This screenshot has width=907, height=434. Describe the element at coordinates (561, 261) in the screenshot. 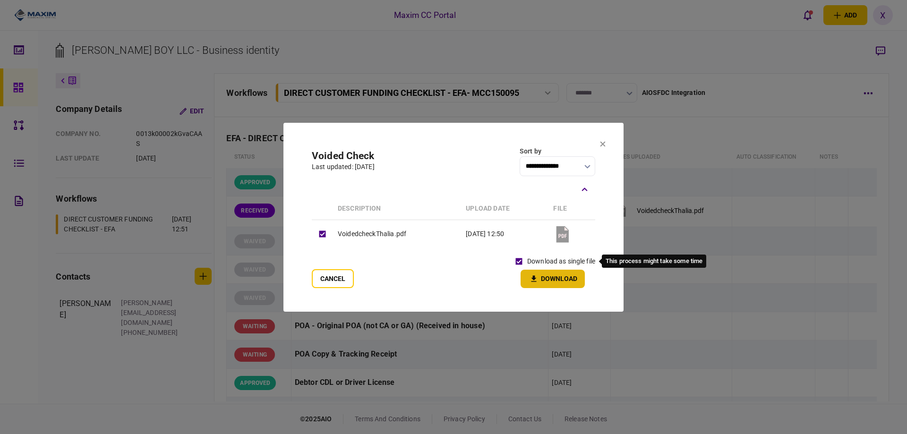

I see `label: download as single file` at that location.